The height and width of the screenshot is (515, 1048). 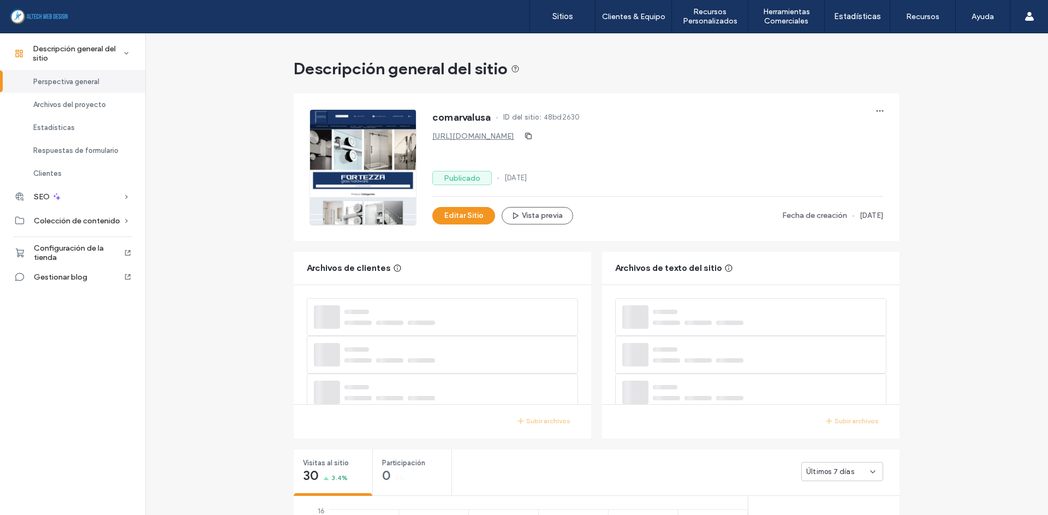 What do you see at coordinates (41, 196) in the screenshot?
I see `span: SEO` at bounding box center [41, 196].